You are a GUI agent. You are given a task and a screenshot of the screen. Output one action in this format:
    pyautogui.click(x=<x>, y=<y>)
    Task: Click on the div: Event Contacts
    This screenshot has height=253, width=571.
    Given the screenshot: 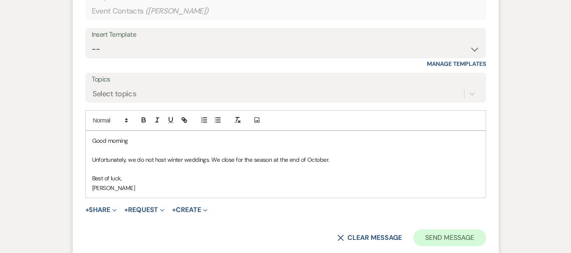 What is the action you would take?
    pyautogui.click(x=286, y=11)
    